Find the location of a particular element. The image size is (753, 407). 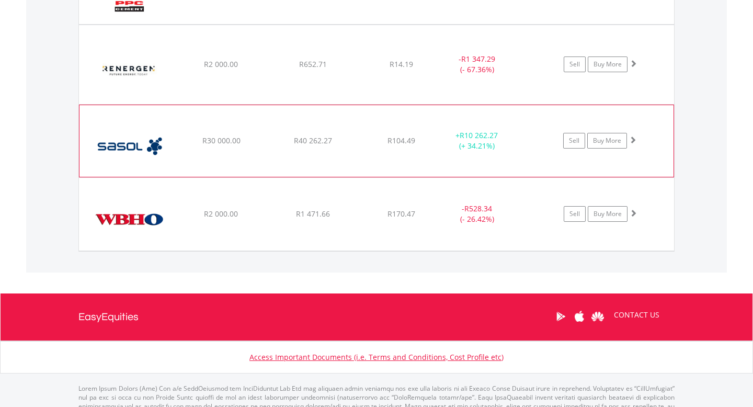

a: Huawei is located at coordinates (597, 316).